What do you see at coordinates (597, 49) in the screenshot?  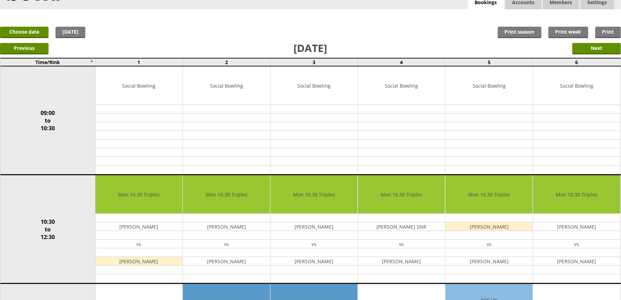 I see `input: Next` at bounding box center [597, 49].